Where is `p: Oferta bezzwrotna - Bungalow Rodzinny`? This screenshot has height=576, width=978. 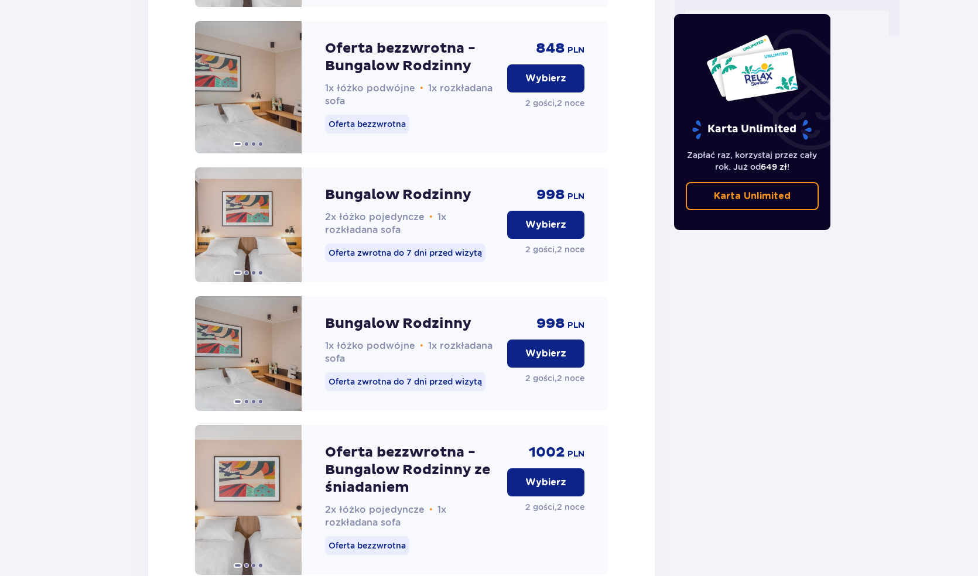
p: Oferta bezzwrotna - Bungalow Rodzinny is located at coordinates (411, 57).